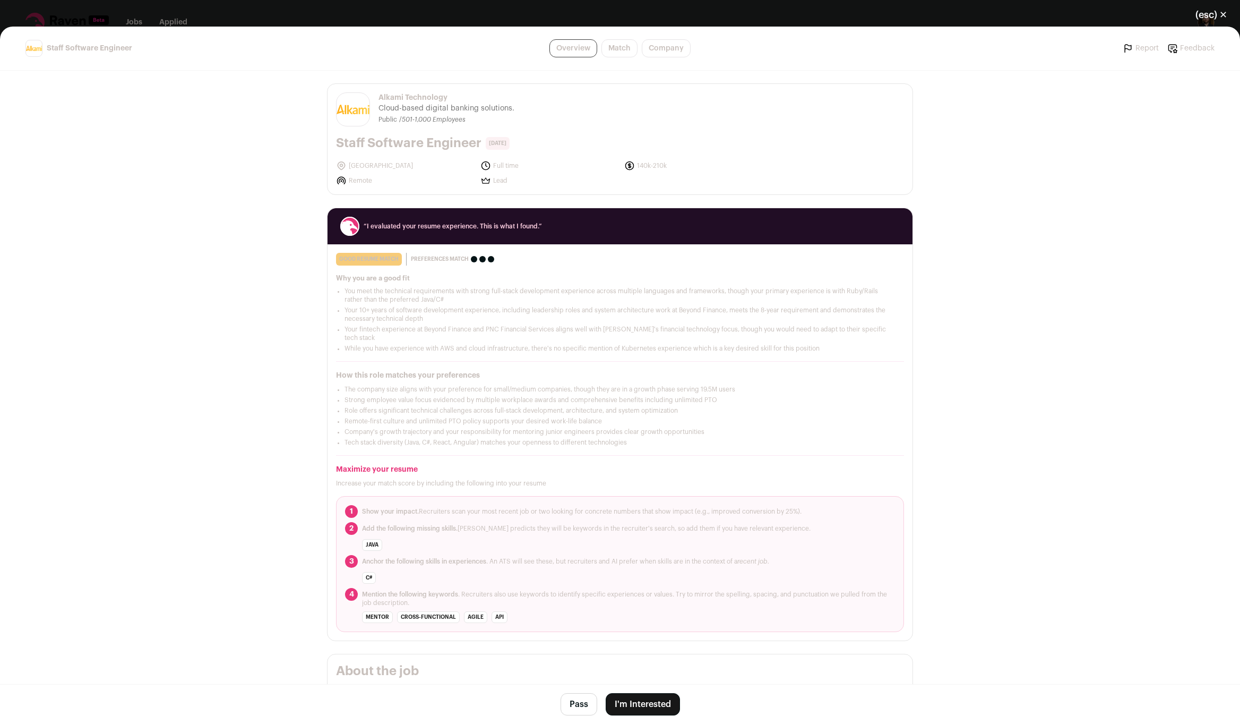 The width and height of the screenshot is (1240, 724). Describe the element at coordinates (428, 617) in the screenshot. I see `li: cross-functional` at that location.